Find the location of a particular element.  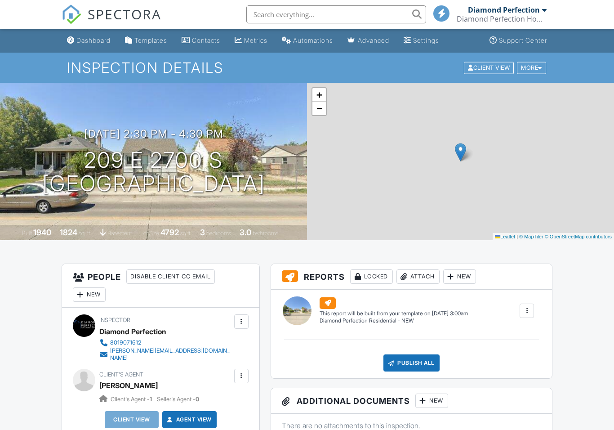

span: Seller's Agent - is located at coordinates (178, 399).